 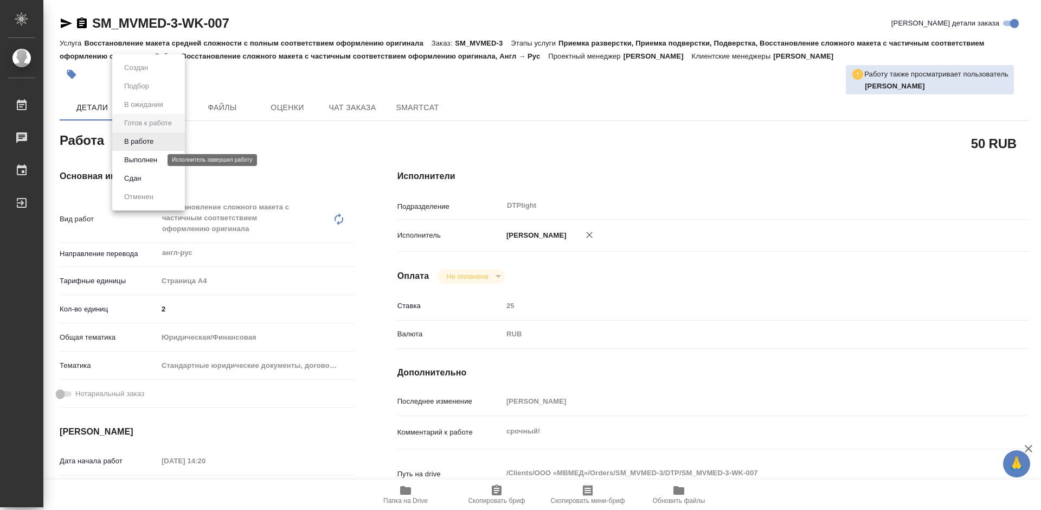 What do you see at coordinates (139, 197) in the screenshot?
I see `button: Отменен` at bounding box center [139, 197].